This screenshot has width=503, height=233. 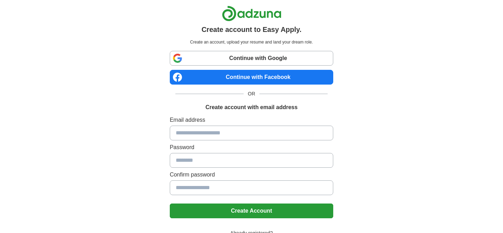 What do you see at coordinates (252, 211) in the screenshot?
I see `button: Create Account` at bounding box center [252, 211].